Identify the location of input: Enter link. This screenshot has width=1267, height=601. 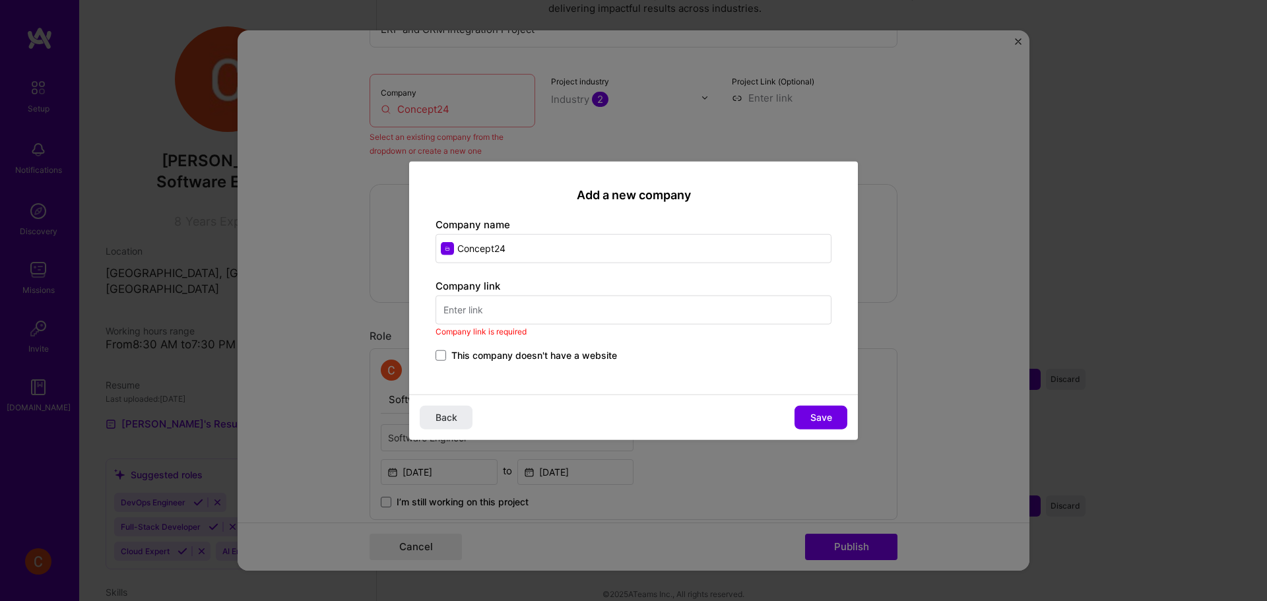
(634, 310).